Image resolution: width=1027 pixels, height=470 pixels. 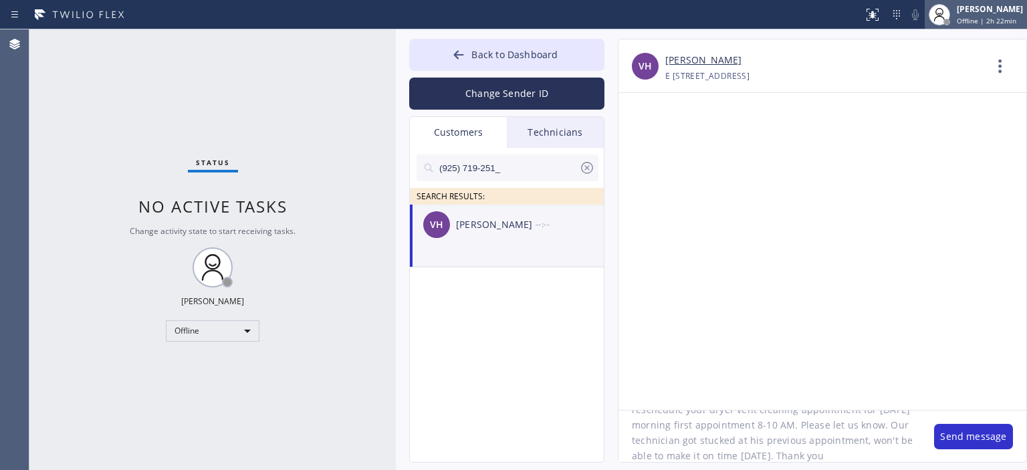 What do you see at coordinates (555, 132) in the screenshot?
I see `div: Technicians` at bounding box center [555, 132].